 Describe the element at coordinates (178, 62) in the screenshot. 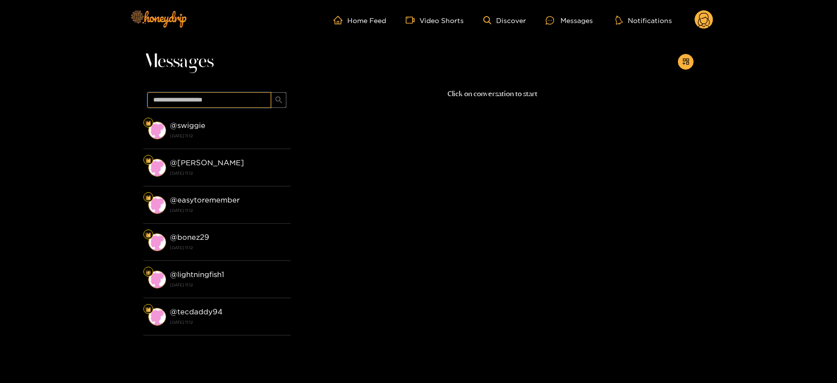

I see `span: Messages` at that location.